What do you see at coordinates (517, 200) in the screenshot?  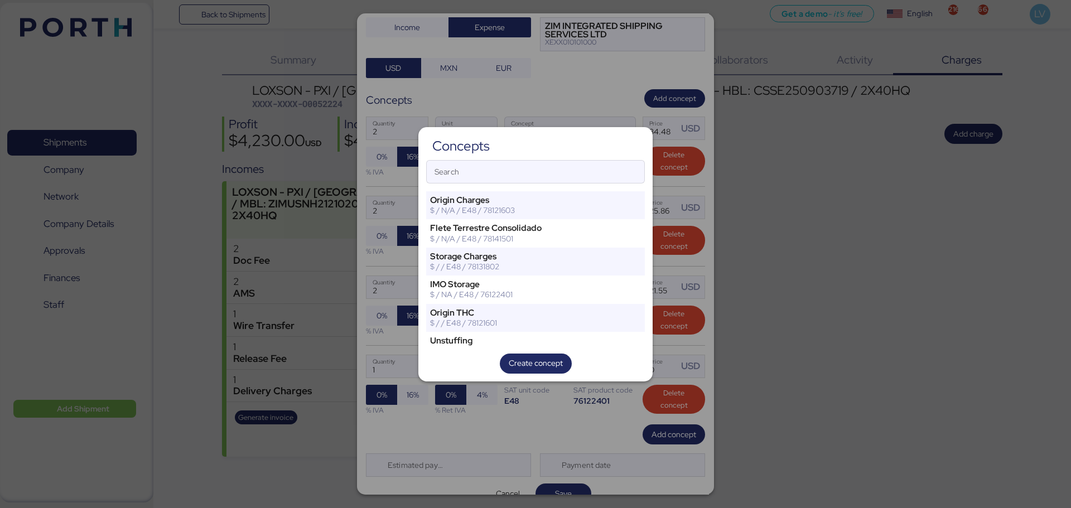 I see `div: Origin Charges` at bounding box center [517, 200].